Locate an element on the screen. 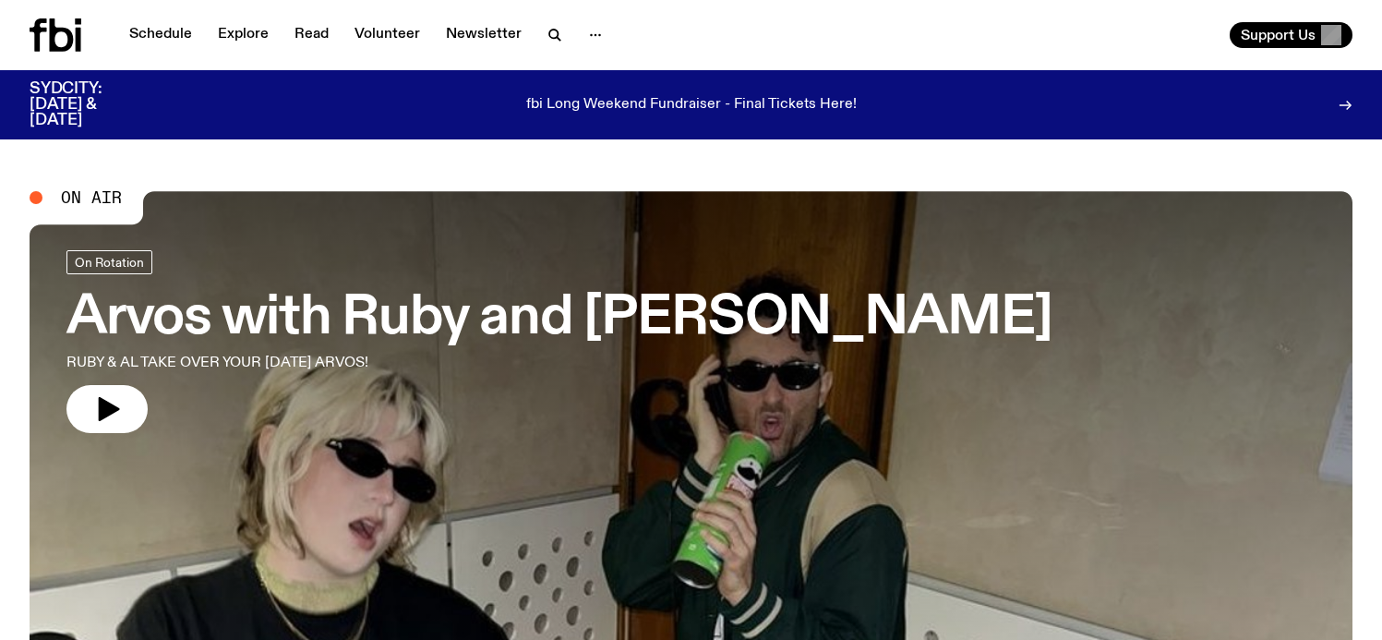 This screenshot has height=640, width=1382. a: Volunteer is located at coordinates (387, 35).